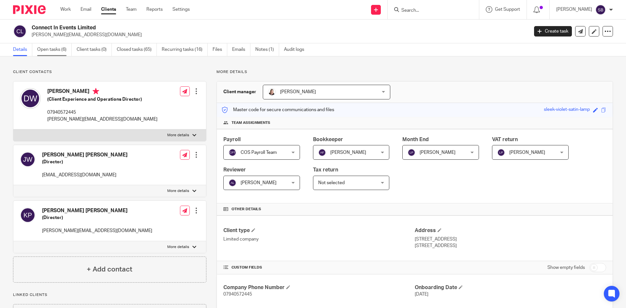 This screenshot has width=626, height=308. I want to click on h4: Client type, so click(319, 231).